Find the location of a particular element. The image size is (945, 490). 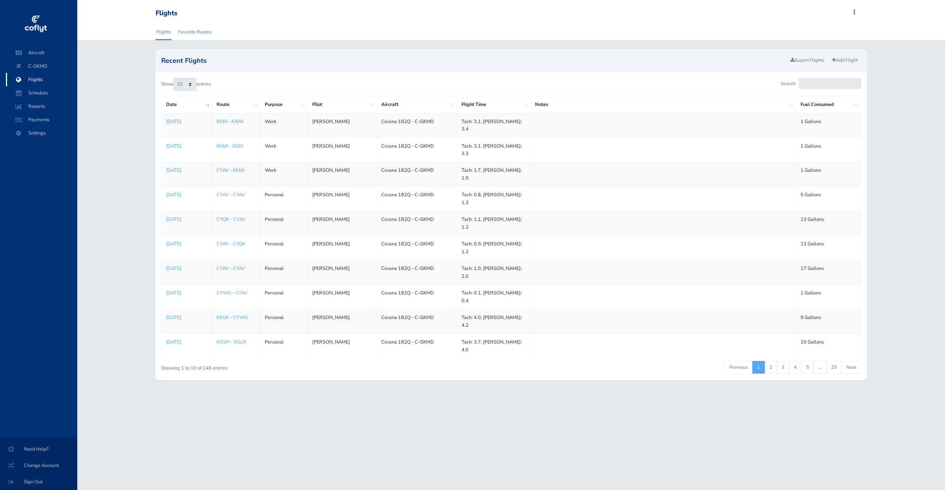

a: 25 is located at coordinates (834, 367).